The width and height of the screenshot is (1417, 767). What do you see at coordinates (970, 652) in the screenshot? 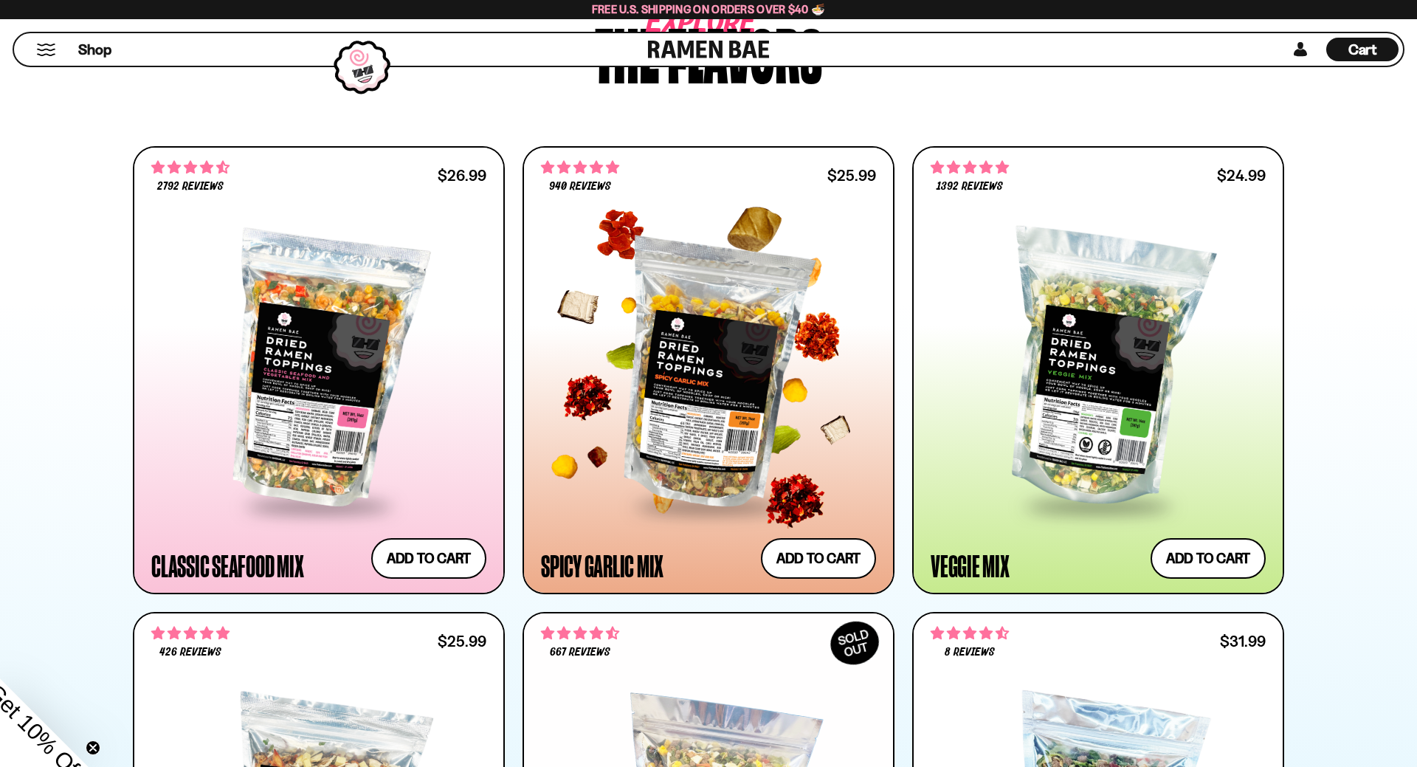
I see `span: 8 reviews` at bounding box center [970, 652].